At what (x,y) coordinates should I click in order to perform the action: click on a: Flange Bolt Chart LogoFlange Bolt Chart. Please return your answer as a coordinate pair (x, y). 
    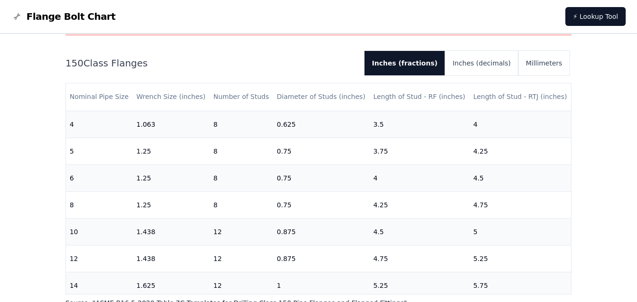
    Looking at the image, I should click on (63, 17).